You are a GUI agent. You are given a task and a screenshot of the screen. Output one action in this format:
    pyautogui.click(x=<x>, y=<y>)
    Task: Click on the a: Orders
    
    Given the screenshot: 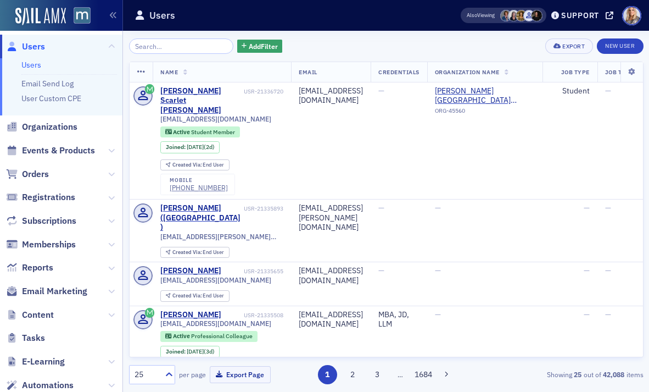 What is the action you would take?
    pyautogui.click(x=27, y=174)
    